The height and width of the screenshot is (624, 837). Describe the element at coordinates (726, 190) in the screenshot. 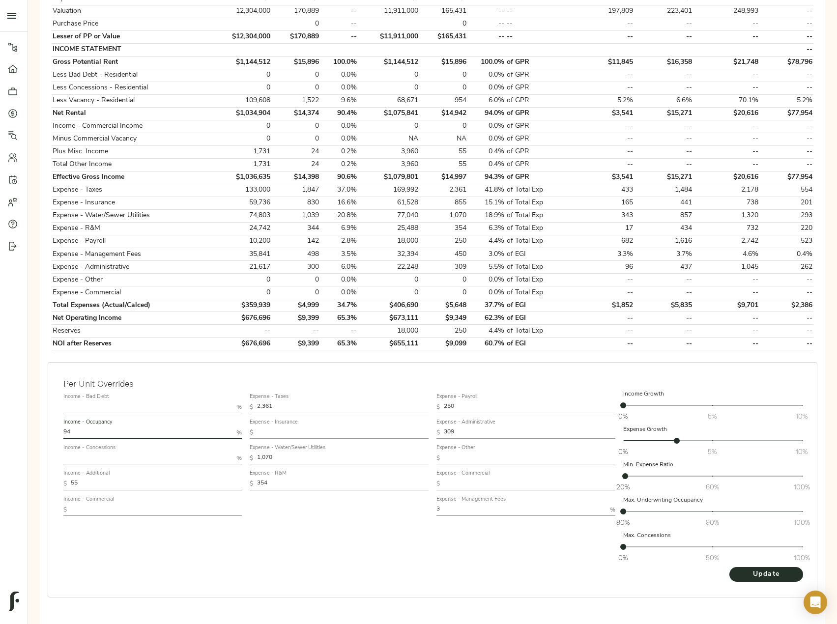

I see `td: 2,178` at that location.